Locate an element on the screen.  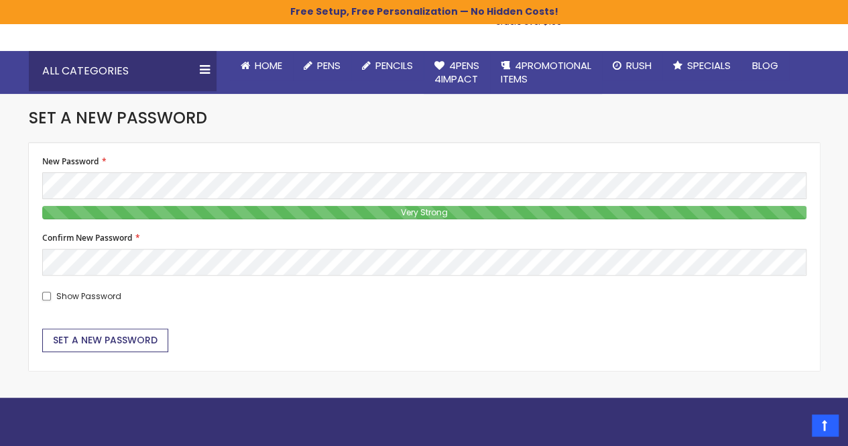
span: New Password is located at coordinates (70, 161).